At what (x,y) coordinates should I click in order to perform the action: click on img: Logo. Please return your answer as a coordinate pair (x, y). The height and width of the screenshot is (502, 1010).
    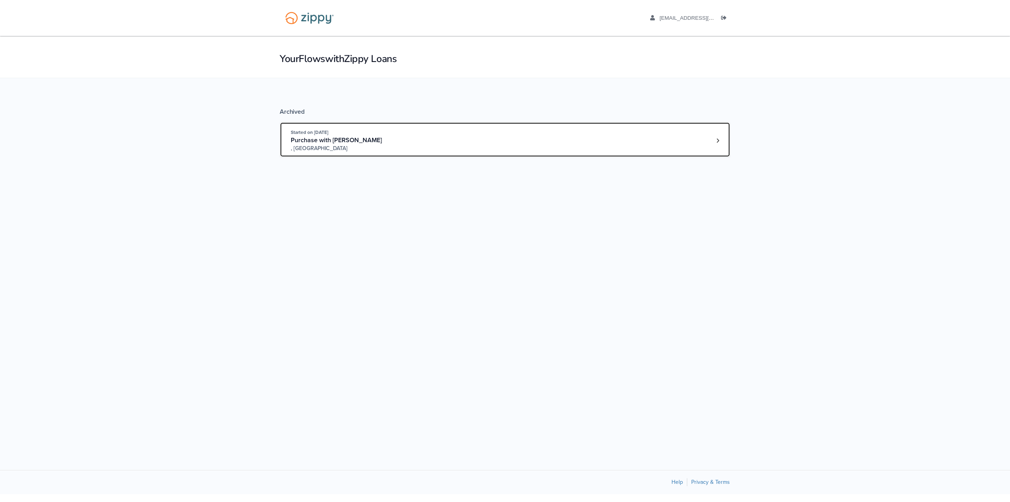
    Looking at the image, I should click on (309, 18).